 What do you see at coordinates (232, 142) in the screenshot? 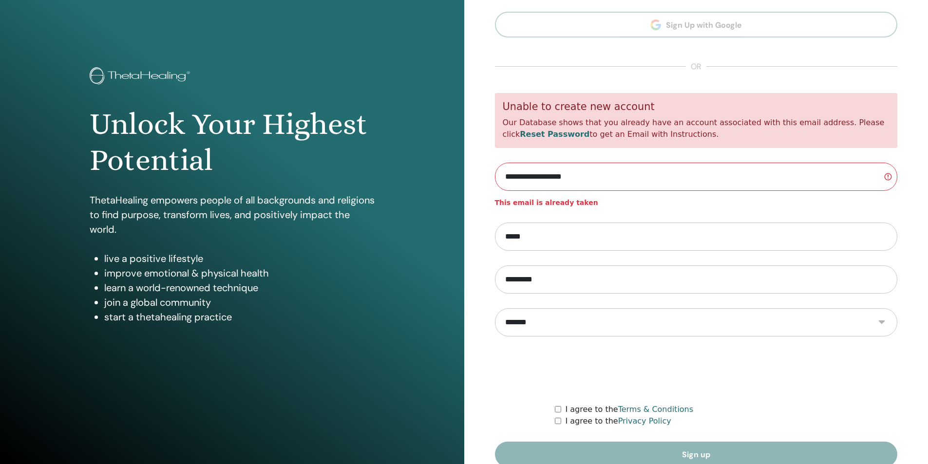
I see `h1: Unlock Your Highest Potential` at bounding box center [232, 142].